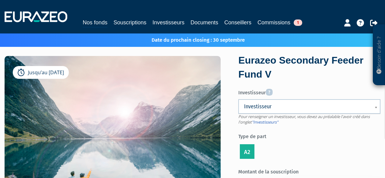  Describe the element at coordinates (204, 23) in the screenshot. I see `a: Documents` at that location.